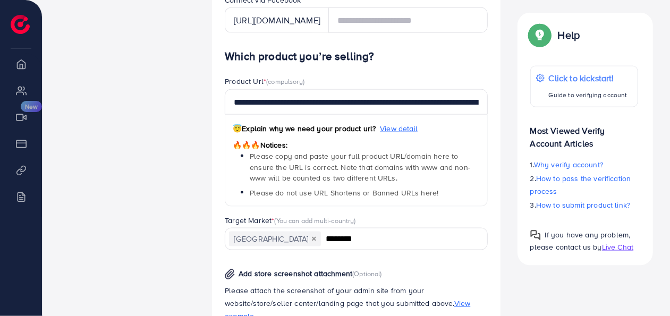  What do you see at coordinates (584, 165) in the screenshot?
I see `p: 1.` at bounding box center [584, 165].